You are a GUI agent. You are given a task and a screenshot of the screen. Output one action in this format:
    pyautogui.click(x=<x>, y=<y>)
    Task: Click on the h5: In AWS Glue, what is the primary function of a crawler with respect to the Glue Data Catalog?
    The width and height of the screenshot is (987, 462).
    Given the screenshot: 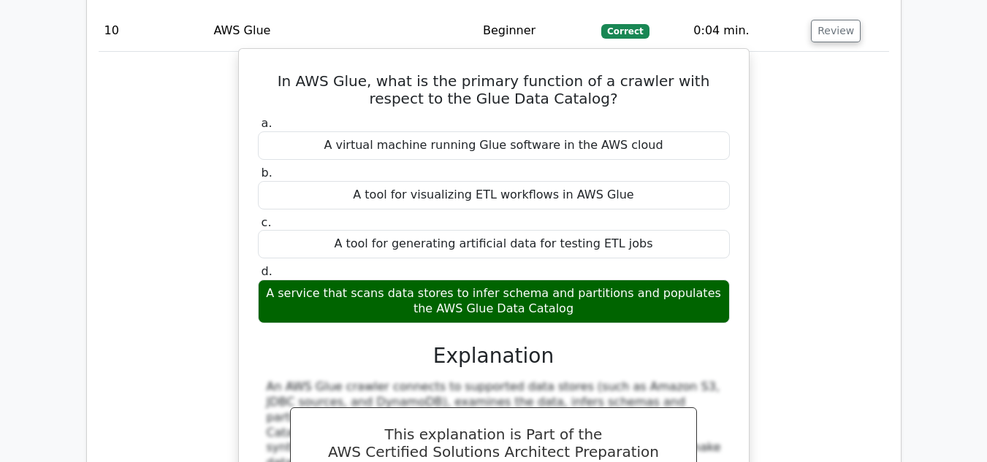 What is the action you would take?
    pyautogui.click(x=494, y=90)
    